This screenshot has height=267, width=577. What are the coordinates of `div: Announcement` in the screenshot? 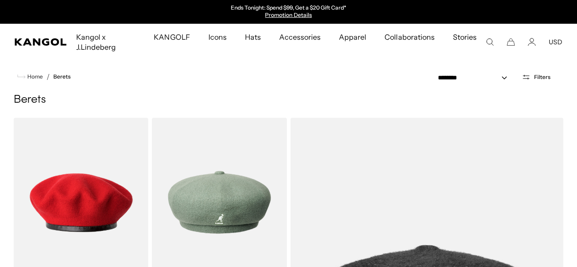 It's located at (289, 12).